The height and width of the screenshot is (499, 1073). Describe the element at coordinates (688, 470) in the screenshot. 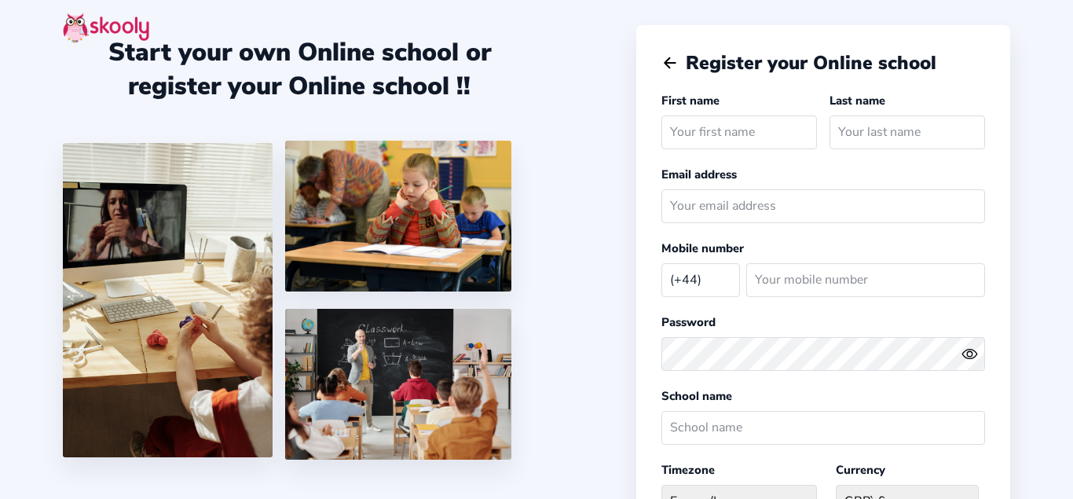

I see `label: Timezone` at that location.